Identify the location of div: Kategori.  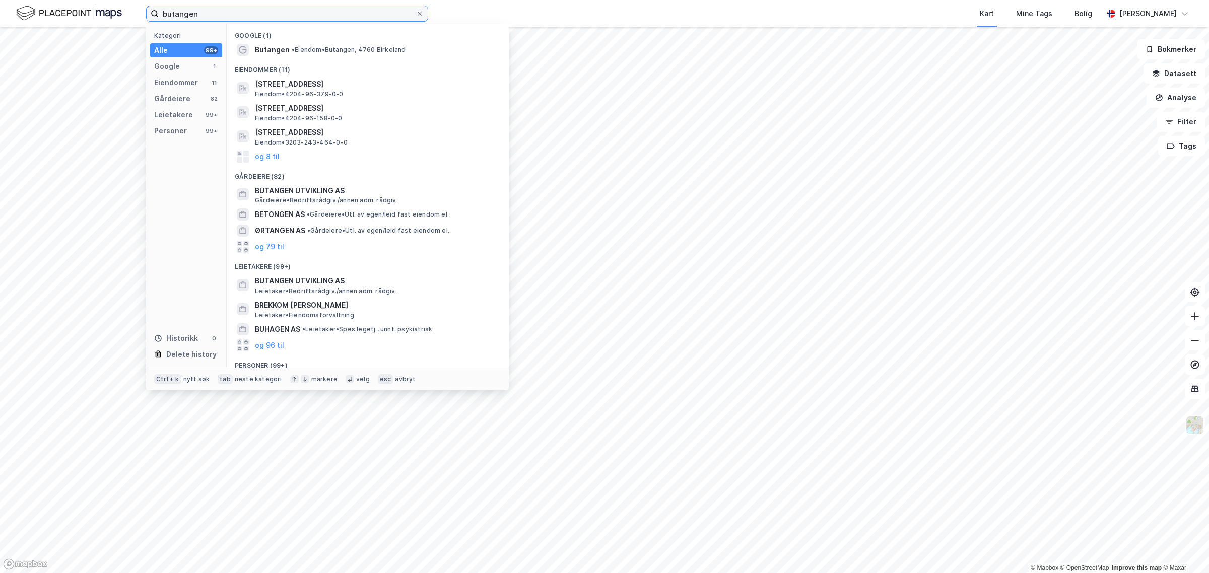
(188, 35).